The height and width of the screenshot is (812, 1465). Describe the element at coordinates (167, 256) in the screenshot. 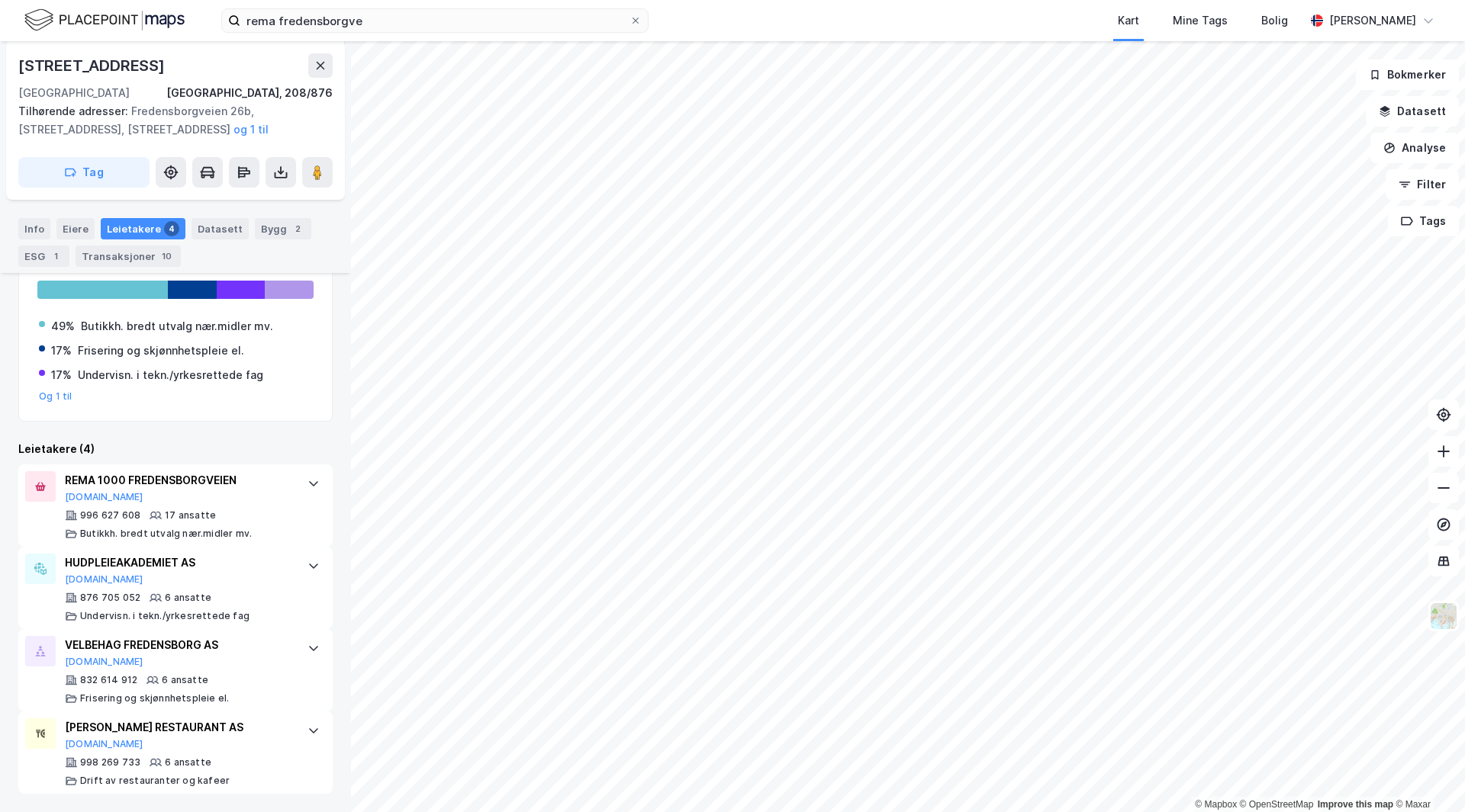

I see `div: 10` at that location.